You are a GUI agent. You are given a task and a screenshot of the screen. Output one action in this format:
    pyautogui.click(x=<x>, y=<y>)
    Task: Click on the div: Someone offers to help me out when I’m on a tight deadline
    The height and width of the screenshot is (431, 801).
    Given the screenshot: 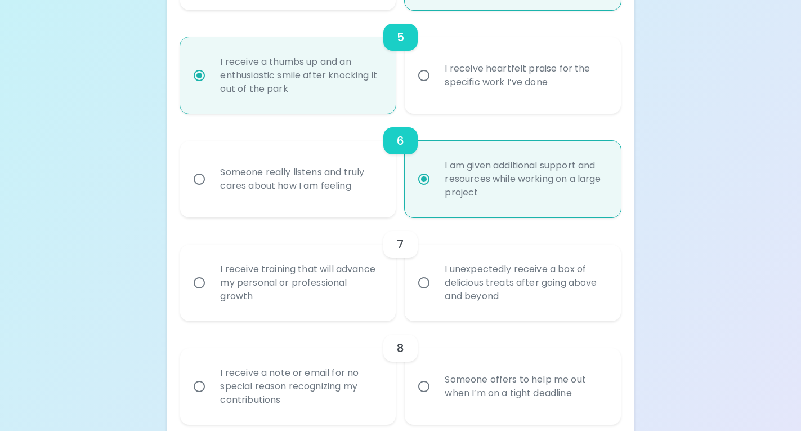 What is the action you would take?
    pyautogui.click(x=525, y=386)
    